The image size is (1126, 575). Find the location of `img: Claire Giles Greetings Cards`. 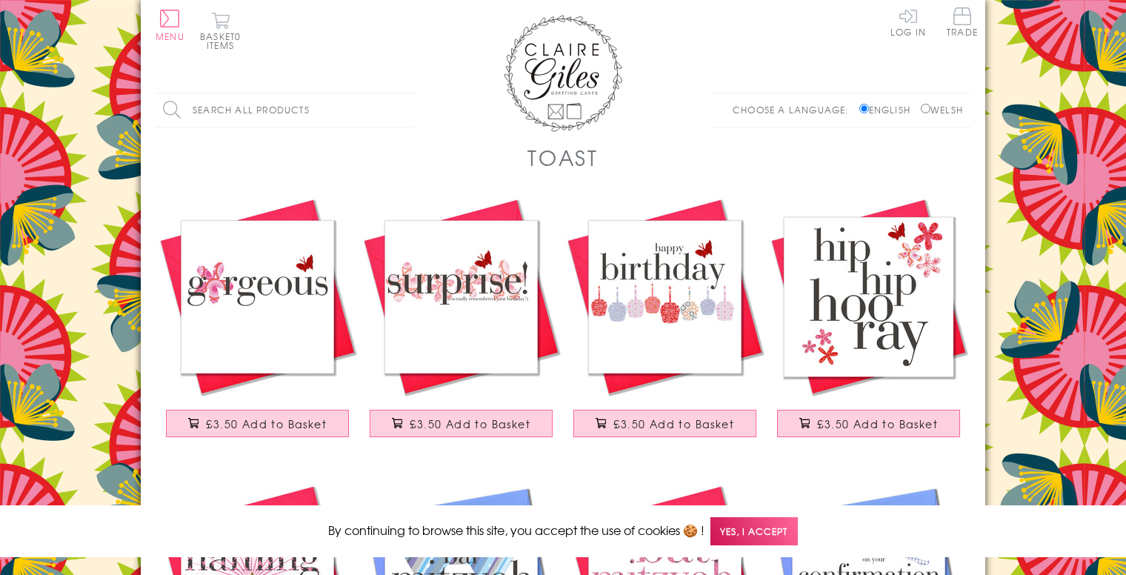

img: Claire Giles Greetings Cards is located at coordinates (563, 73).